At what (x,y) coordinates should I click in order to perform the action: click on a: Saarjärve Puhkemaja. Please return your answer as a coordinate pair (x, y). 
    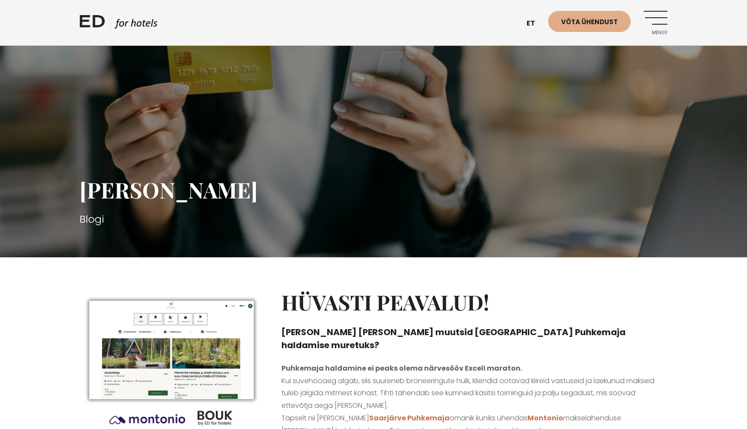
    Looking at the image, I should click on (409, 418).